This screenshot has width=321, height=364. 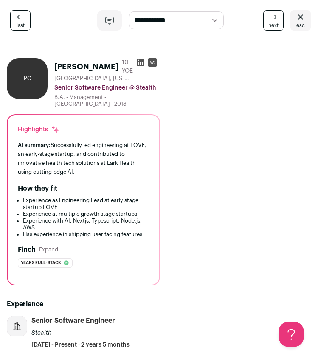 I want to click on span: AI summary:, so click(x=34, y=145).